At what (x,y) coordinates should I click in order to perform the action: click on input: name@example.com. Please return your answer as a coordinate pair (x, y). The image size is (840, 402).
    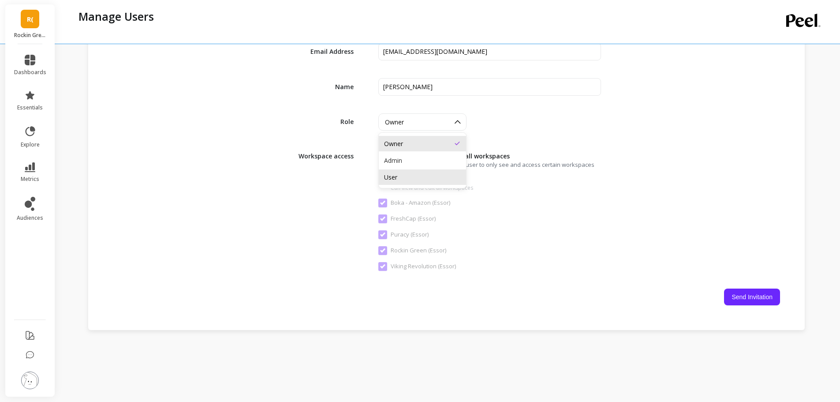
    Looking at the image, I should click on (490, 52).